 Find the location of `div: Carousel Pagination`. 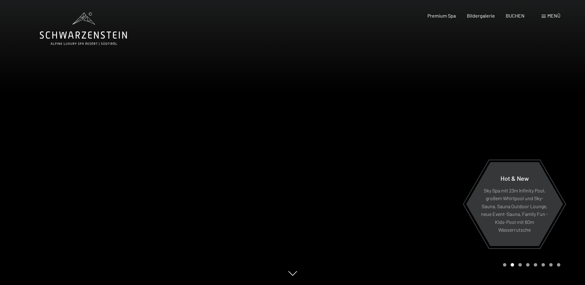

div: Carousel Pagination is located at coordinates (531, 265).